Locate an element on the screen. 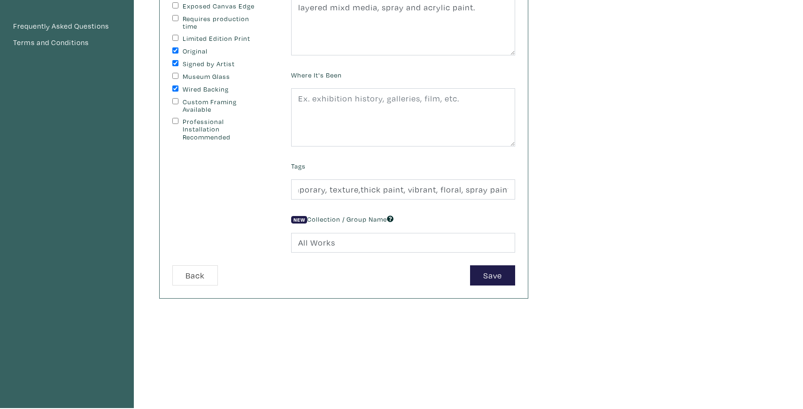  label: Original is located at coordinates (222, 51).